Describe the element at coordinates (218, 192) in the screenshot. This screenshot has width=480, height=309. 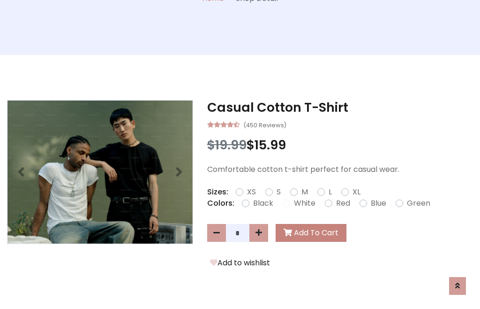
I see `p: Sizes:` at that location.